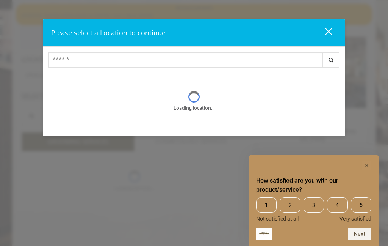 The width and height of the screenshot is (388, 246). What do you see at coordinates (361, 205) in the screenshot?
I see `span: 5` at bounding box center [361, 205].